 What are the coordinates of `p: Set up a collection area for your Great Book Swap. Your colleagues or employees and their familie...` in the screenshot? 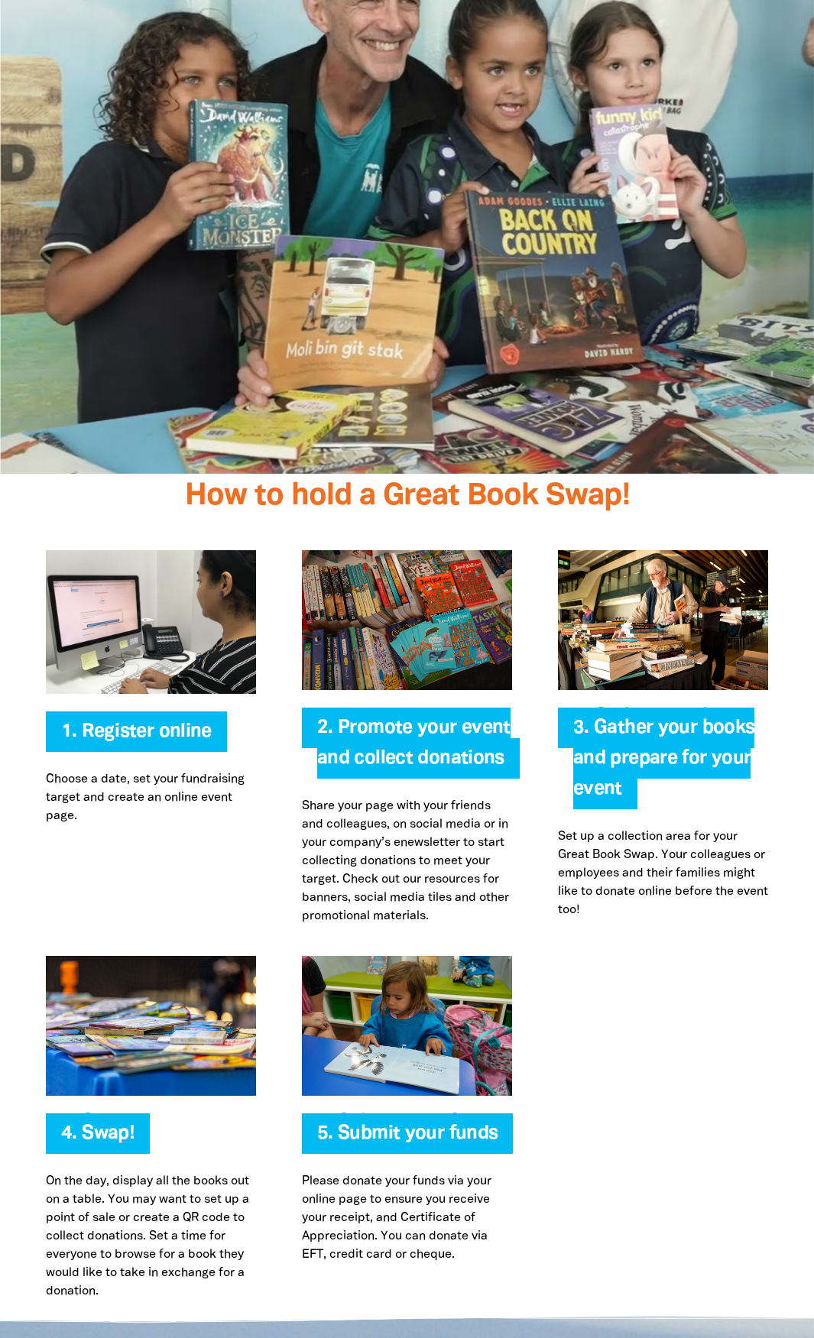 It's located at (662, 873).